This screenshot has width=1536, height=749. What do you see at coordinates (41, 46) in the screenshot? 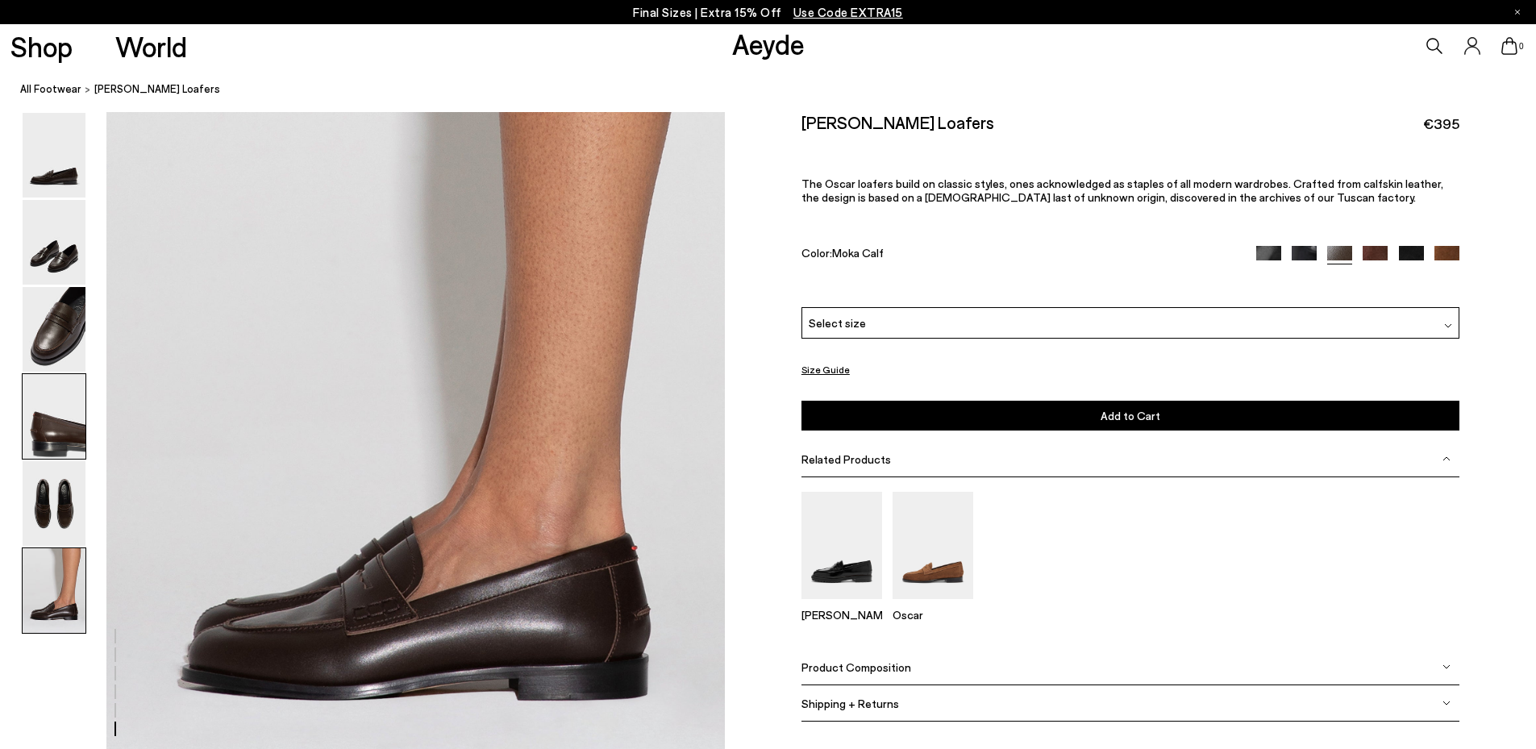
I see `a: Shop` at bounding box center [41, 46].